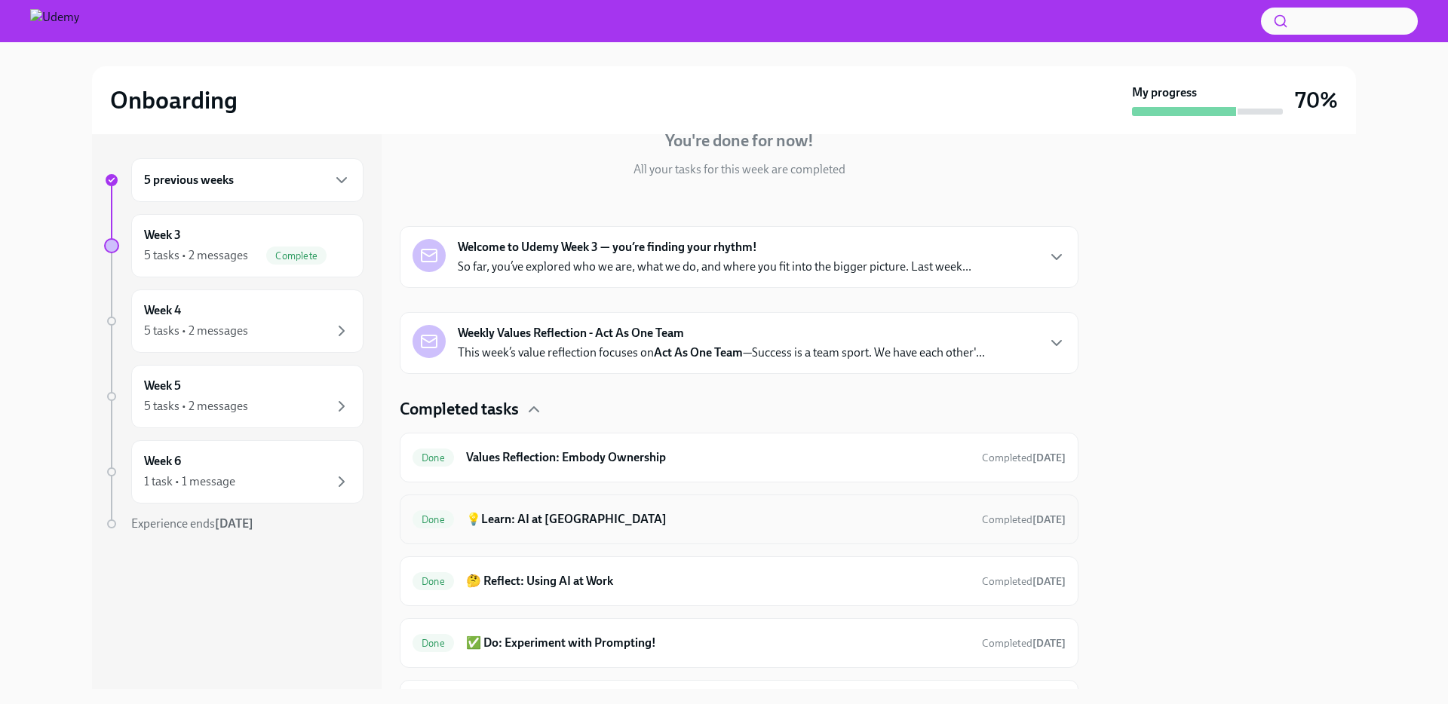 The height and width of the screenshot is (704, 1448). What do you see at coordinates (1023, 458) in the screenshot?
I see `span: August 12th, 2025 14:06` at bounding box center [1023, 458].